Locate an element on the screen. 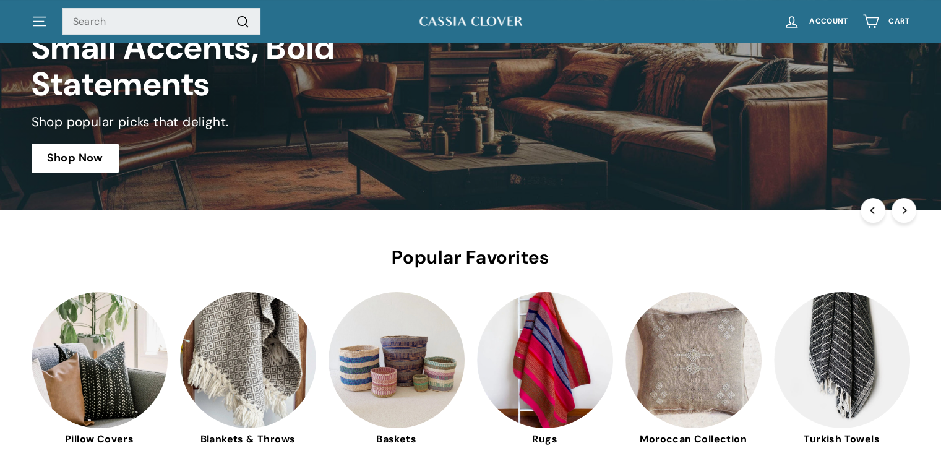 The height and width of the screenshot is (456, 941). span: Account is located at coordinates (828, 21).